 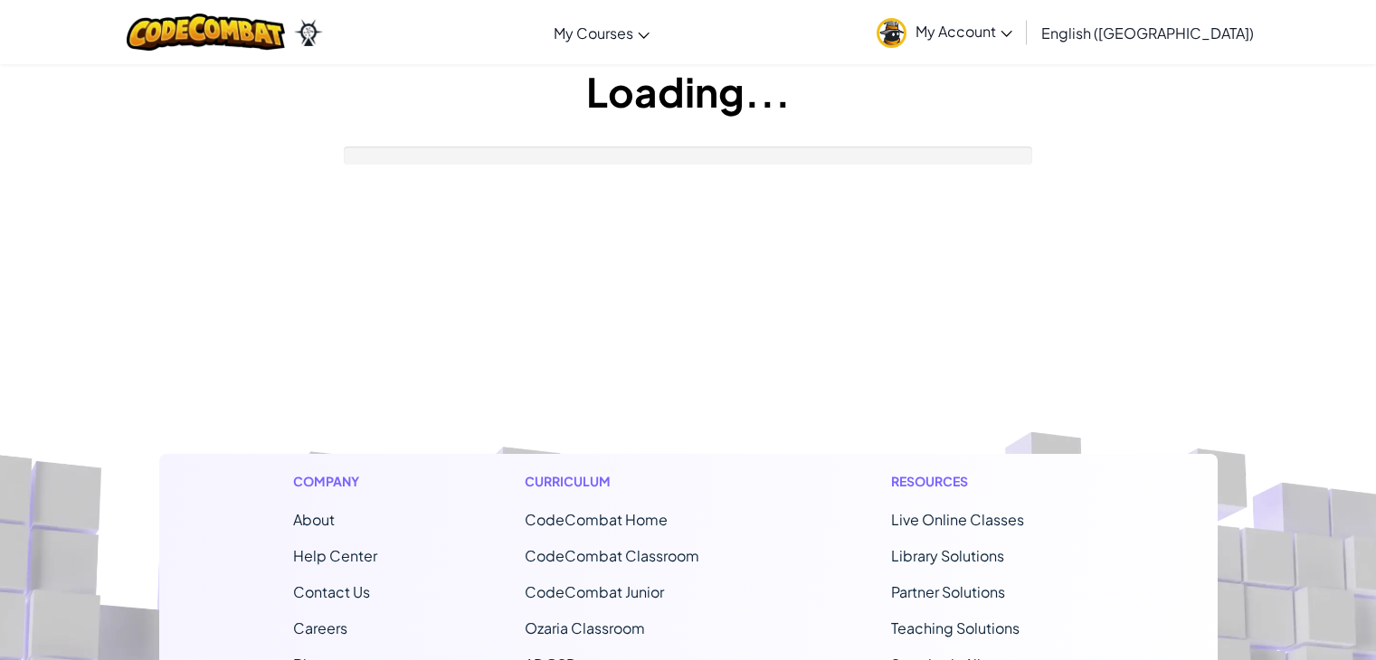 I want to click on a: Help Center, so click(x=335, y=555).